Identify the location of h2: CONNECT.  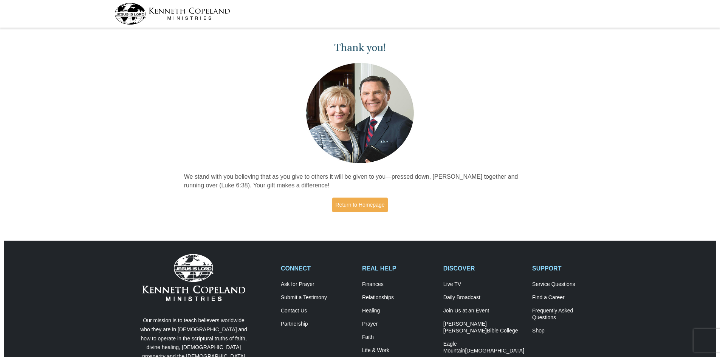
(317, 268).